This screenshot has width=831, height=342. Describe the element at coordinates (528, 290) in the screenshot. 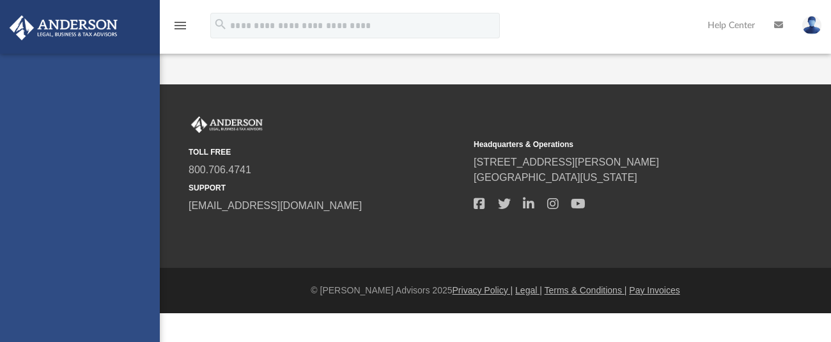

I see `a: Legal |` at that location.